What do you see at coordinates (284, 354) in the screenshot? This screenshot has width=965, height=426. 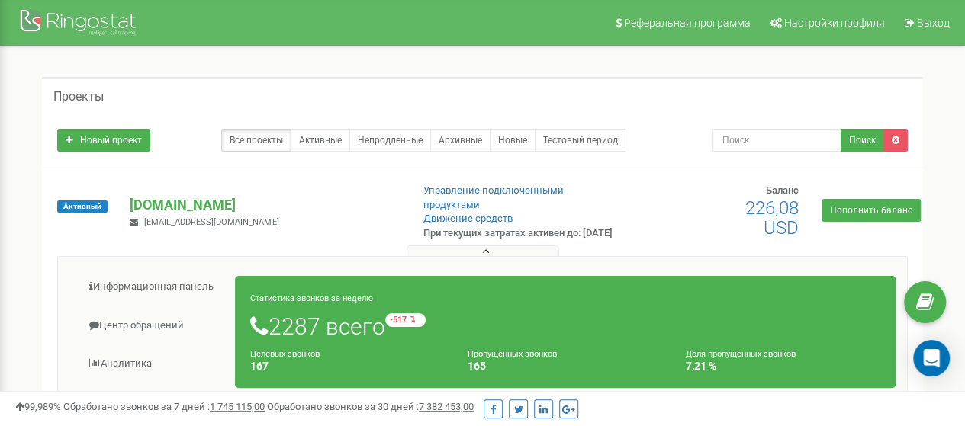 I see `small: Целевых звонков` at bounding box center [284, 354].